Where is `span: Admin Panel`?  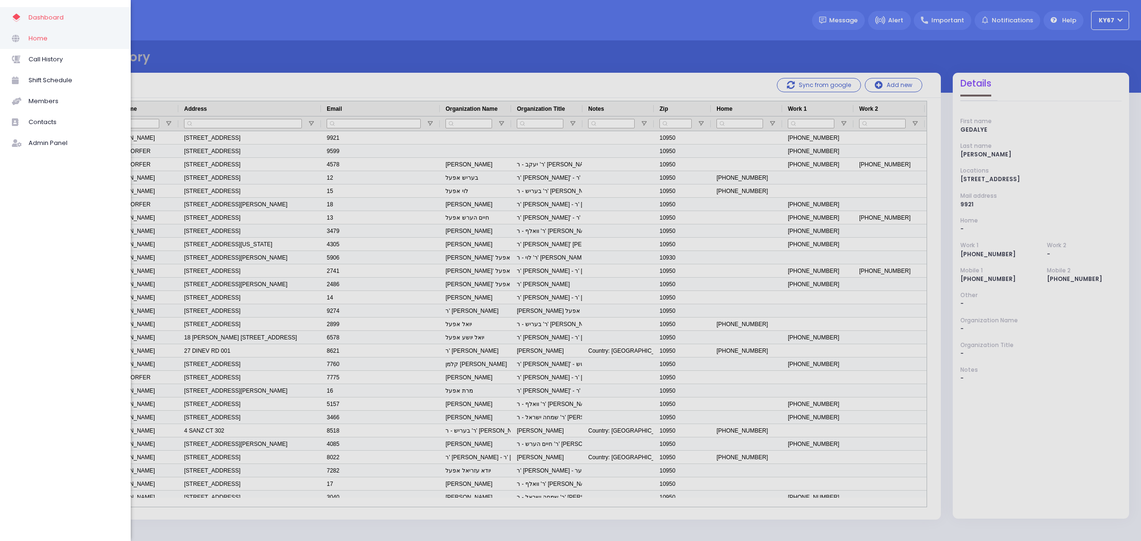 span: Admin Panel is located at coordinates (74, 143).